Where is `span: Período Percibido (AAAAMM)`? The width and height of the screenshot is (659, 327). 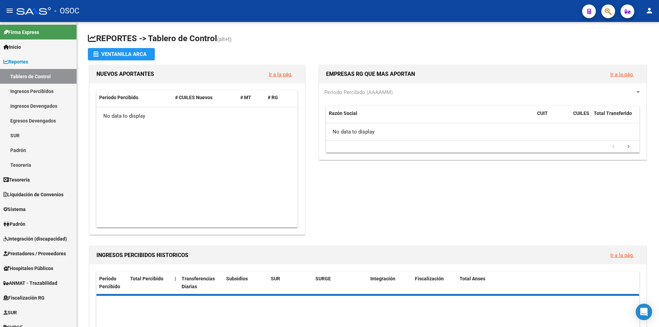 span: Período Percibido (AAAAMM) is located at coordinates (358, 92).